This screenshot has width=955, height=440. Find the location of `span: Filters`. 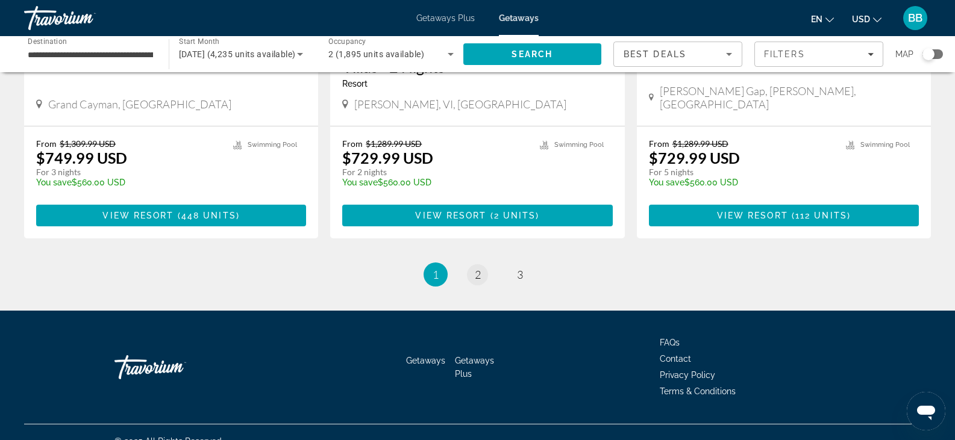

span: Filters is located at coordinates (785, 54).